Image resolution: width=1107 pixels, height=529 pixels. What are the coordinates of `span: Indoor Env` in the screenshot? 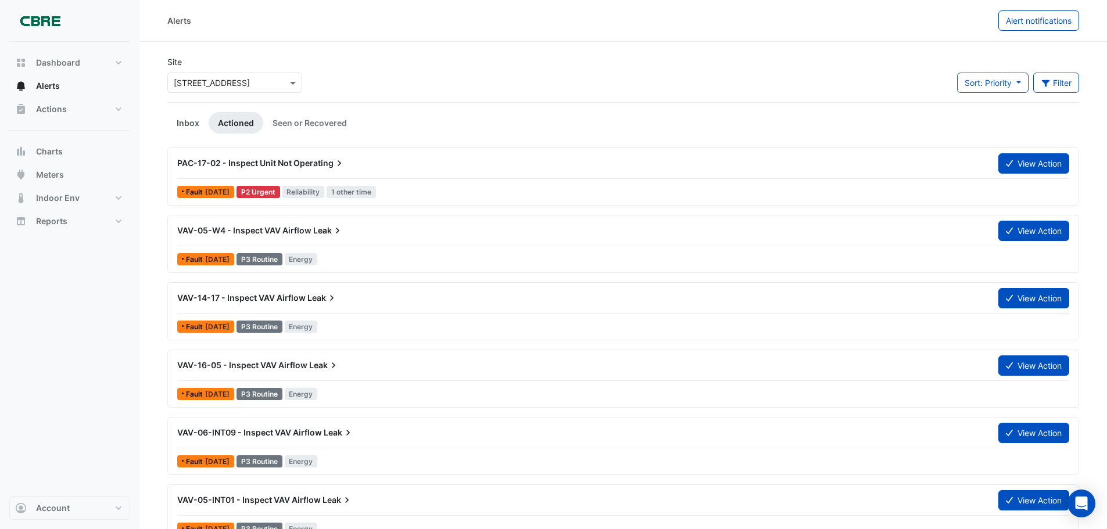 It's located at (58, 198).